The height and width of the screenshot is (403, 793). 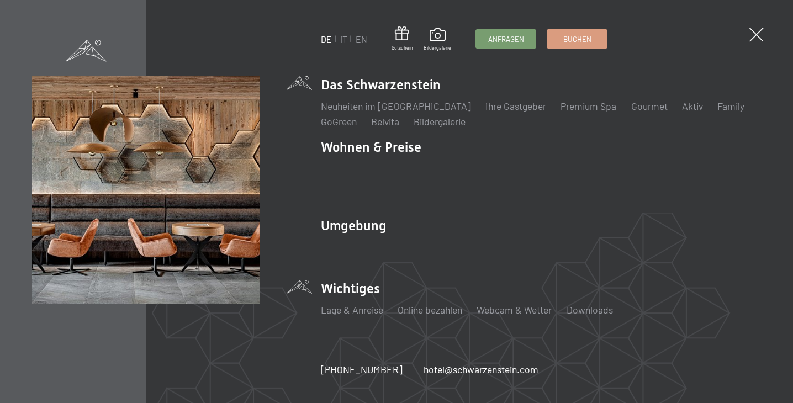 I want to click on span: Bildergalerie, so click(x=437, y=48).